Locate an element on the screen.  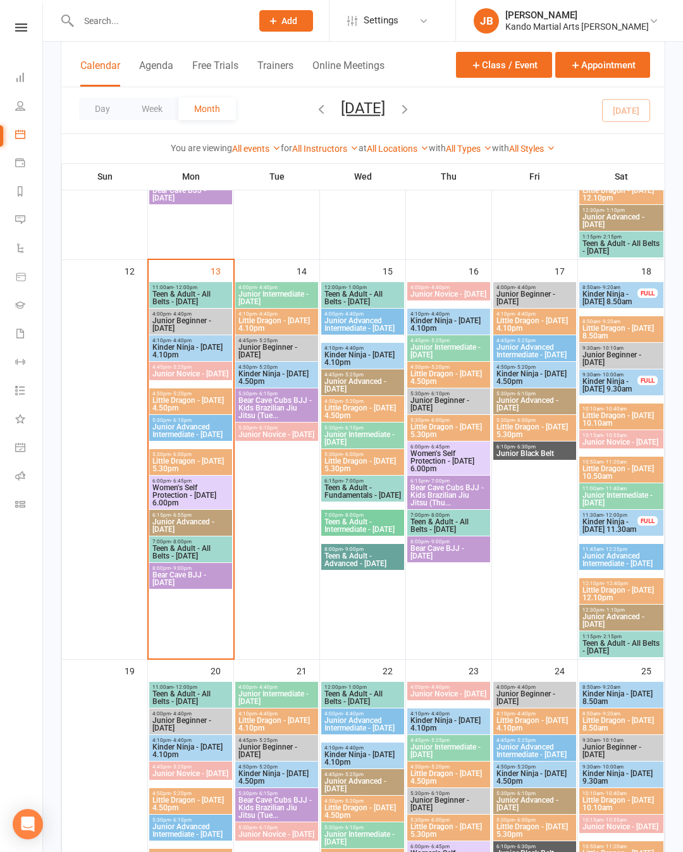
span: 1:15pm is located at coordinates (621, 237).